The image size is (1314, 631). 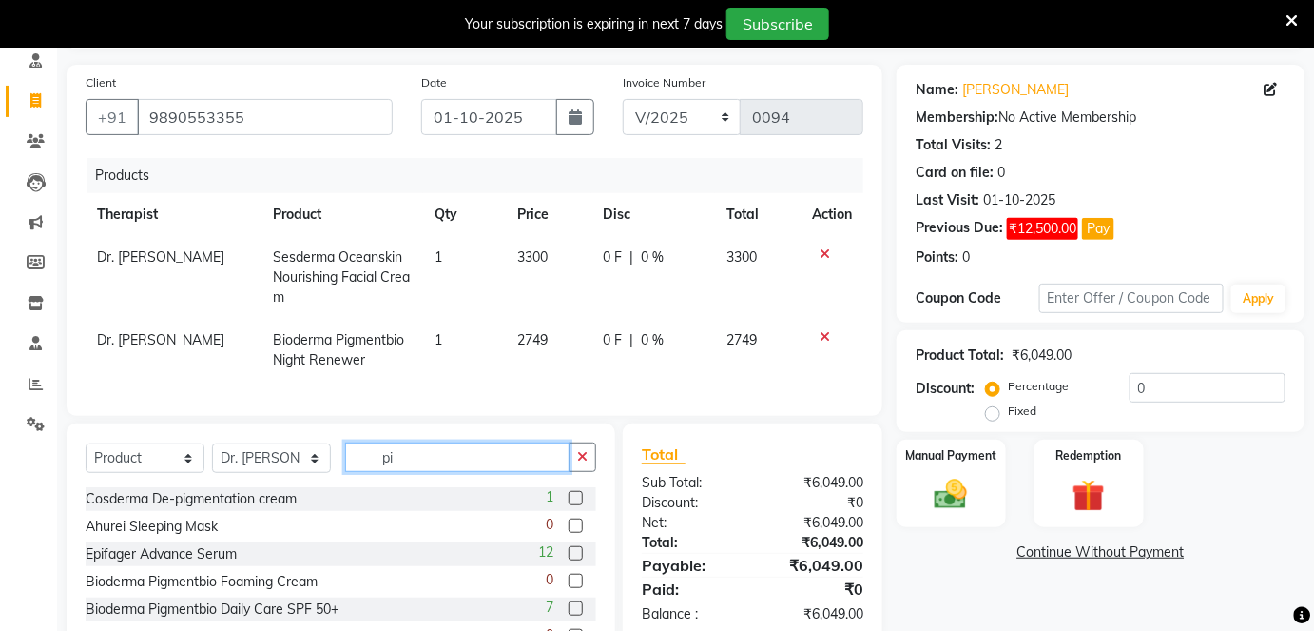 What do you see at coordinates (1042, 228) in the screenshot?
I see `span: ₹12,500.00` at bounding box center [1042, 228].